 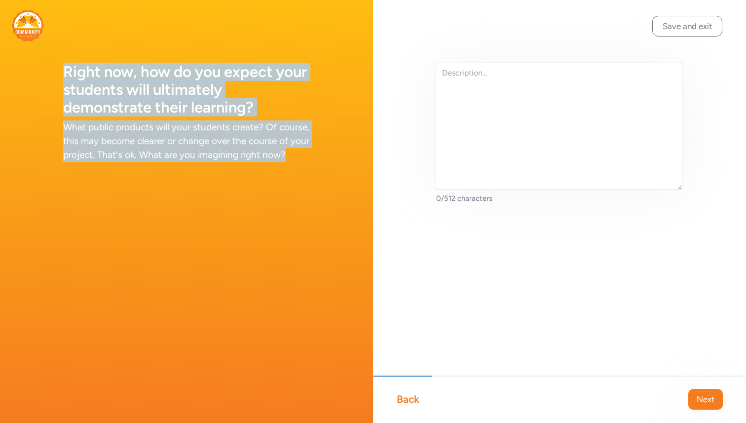 I want to click on span: Next, so click(x=705, y=399).